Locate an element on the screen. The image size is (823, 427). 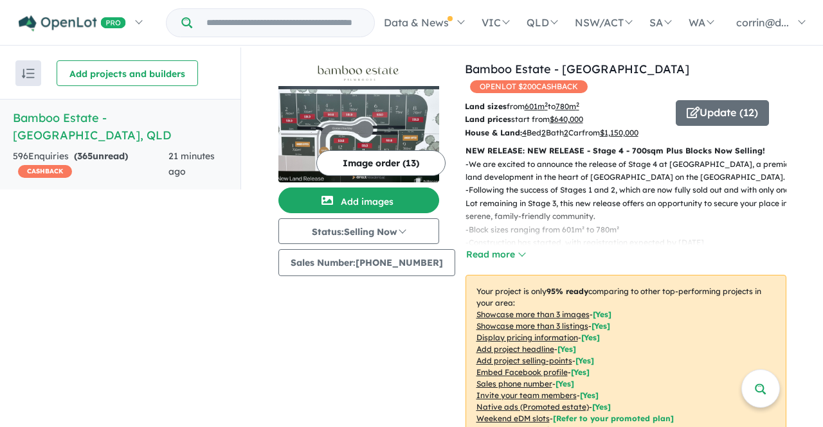
span: corrin@d... is located at coordinates (762, 22).